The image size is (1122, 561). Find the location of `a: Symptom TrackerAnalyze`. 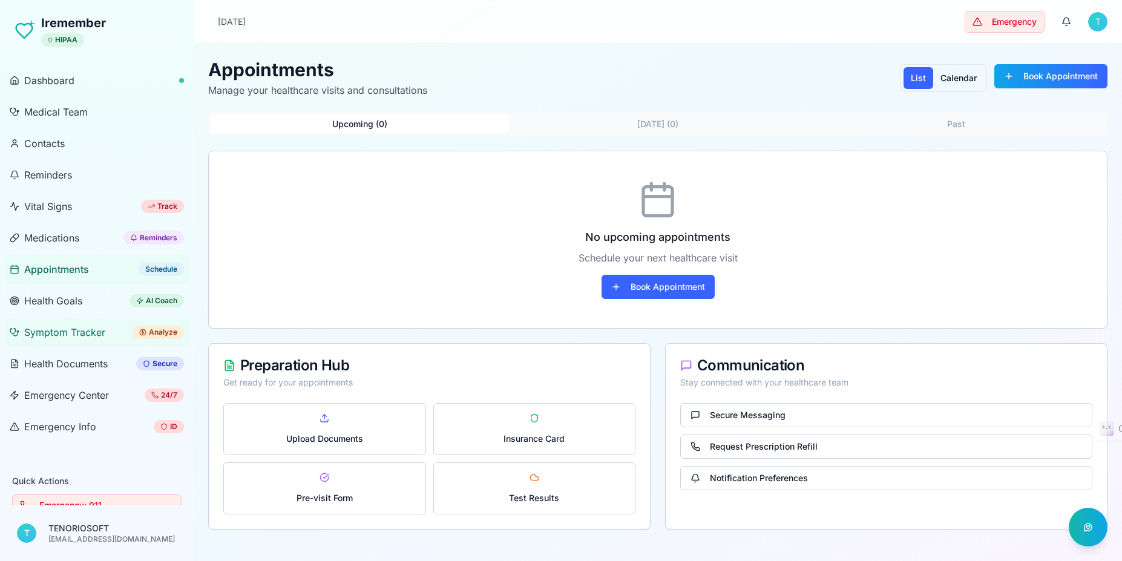

a: Symptom TrackerAnalyze is located at coordinates (97, 332).